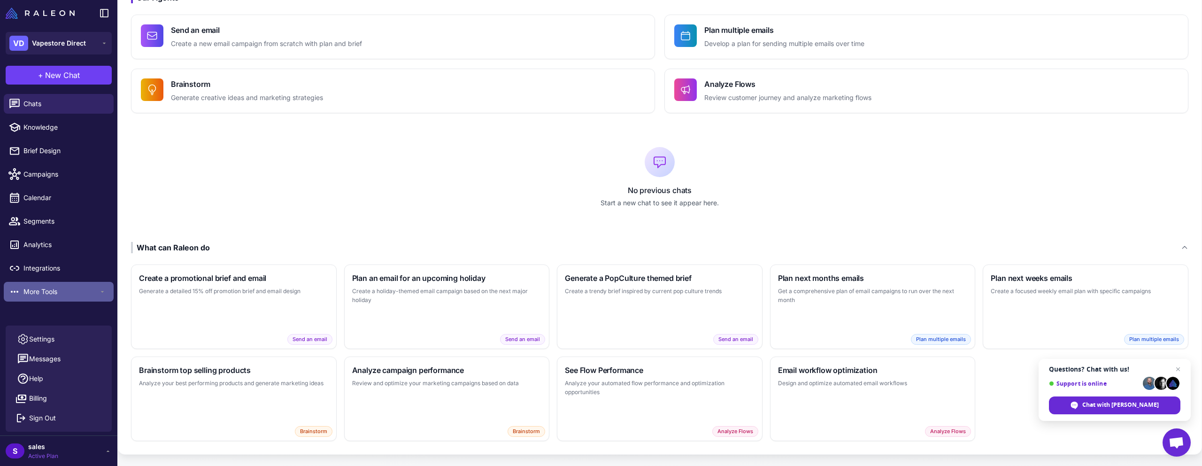  What do you see at coordinates (784, 30) in the screenshot?
I see `h4: Plan multiple emails` at bounding box center [784, 30].